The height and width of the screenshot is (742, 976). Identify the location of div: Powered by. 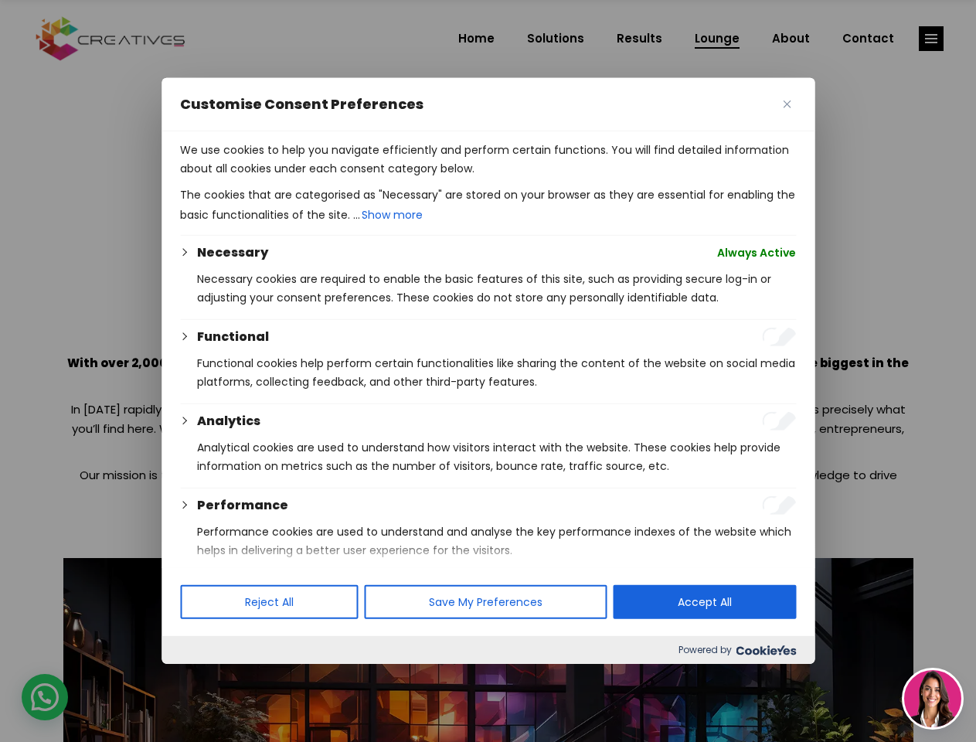
(488, 650).